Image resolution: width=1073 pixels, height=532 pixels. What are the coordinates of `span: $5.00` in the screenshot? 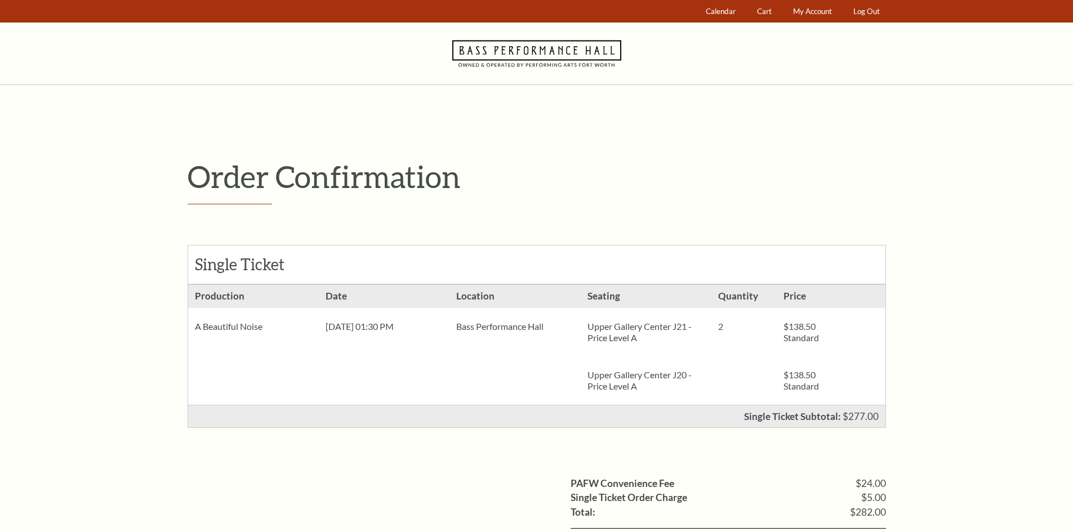 It's located at (873, 498).